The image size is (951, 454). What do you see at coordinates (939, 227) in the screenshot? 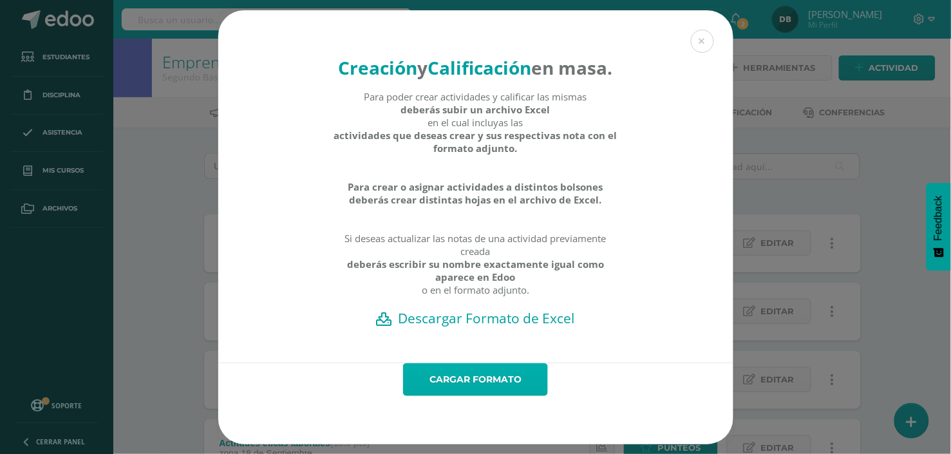
I see `button: Feedback - Mostrar encuesta` at bounding box center [939, 227].